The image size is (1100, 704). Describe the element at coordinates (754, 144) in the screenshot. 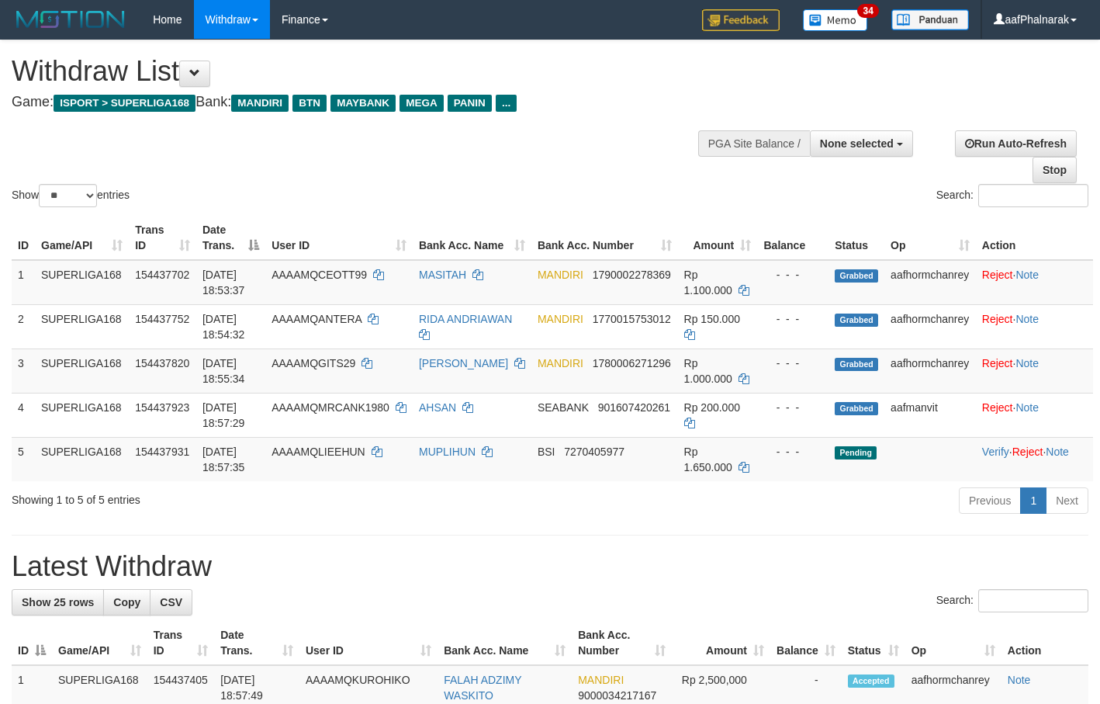

I see `div: PGA Site Balance /` at that location.